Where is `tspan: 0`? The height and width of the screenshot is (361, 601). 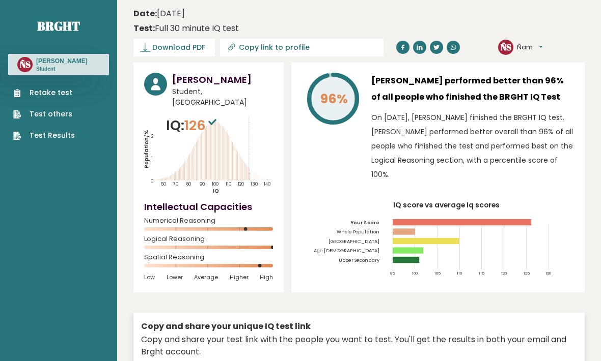
tspan: 0 is located at coordinates (152, 181).